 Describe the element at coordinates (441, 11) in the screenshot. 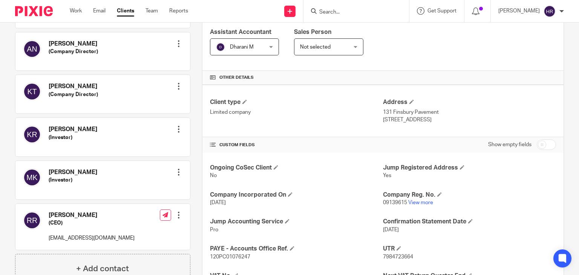

I see `span: Get Support` at that location.